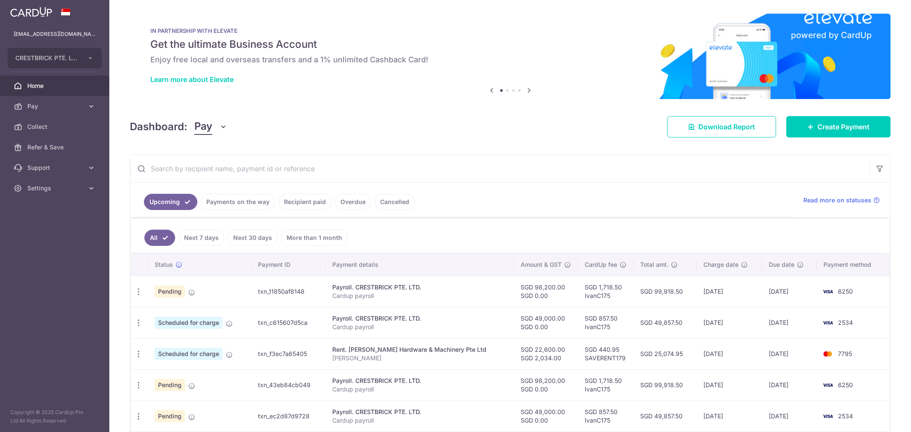 Image resolution: width=911 pixels, height=432 pixels. What do you see at coordinates (726, 127) in the screenshot?
I see `span: Download Report` at bounding box center [726, 127].